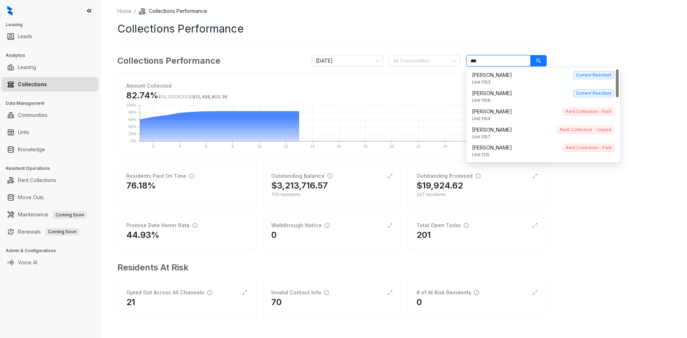 The width and height of the screenshot is (687, 338). What do you see at coordinates (50, 115) in the screenshot?
I see `li: Communities` at bounding box center [50, 115].